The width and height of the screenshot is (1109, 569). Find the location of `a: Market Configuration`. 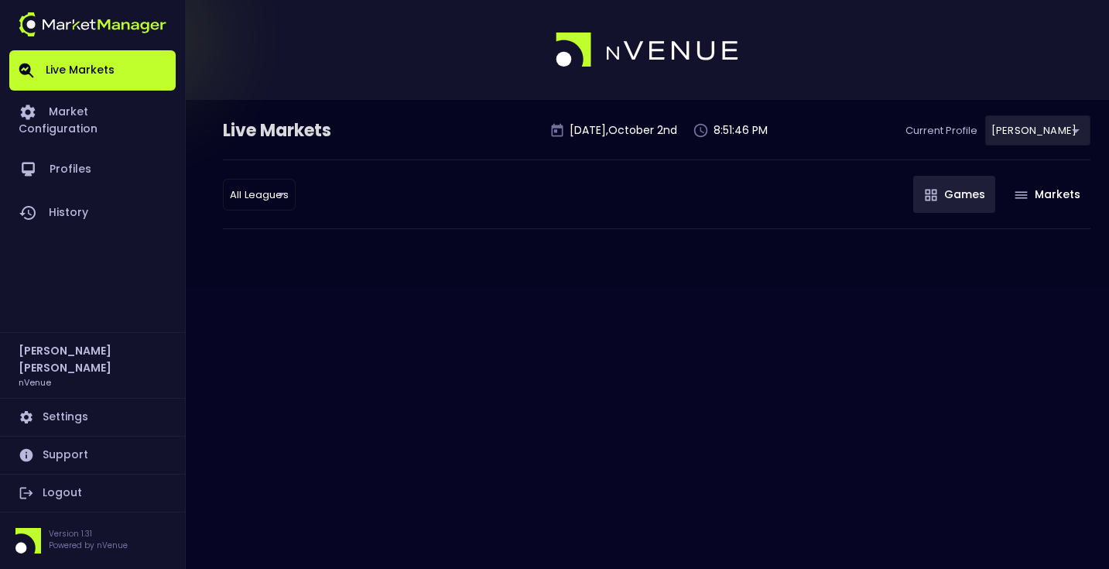

a: Market Configuration is located at coordinates (92, 119).